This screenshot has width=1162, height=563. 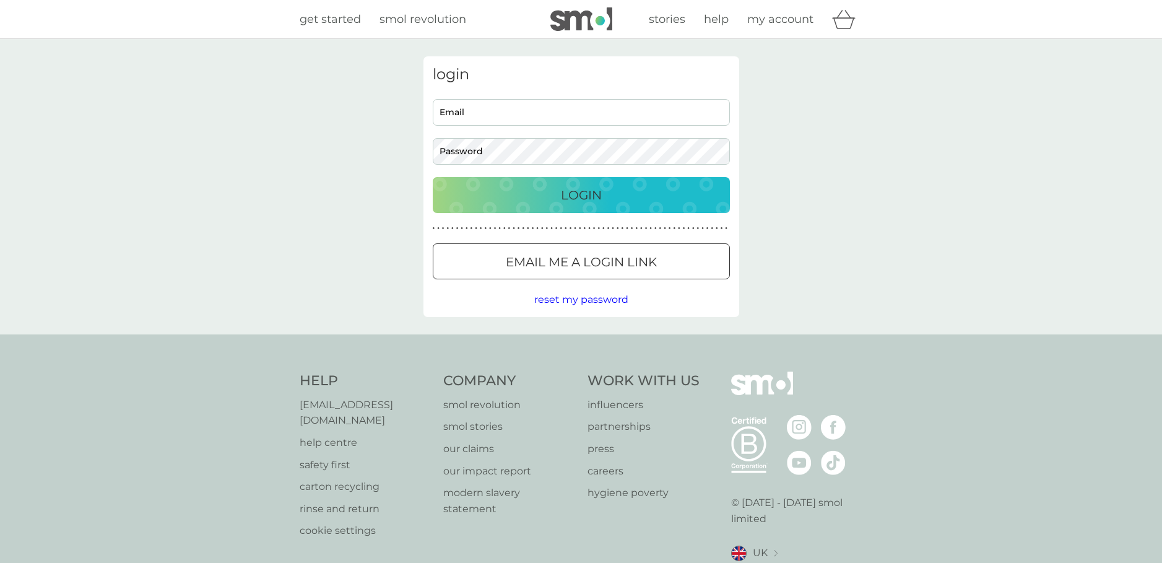 I want to click on span: get started, so click(x=330, y=19).